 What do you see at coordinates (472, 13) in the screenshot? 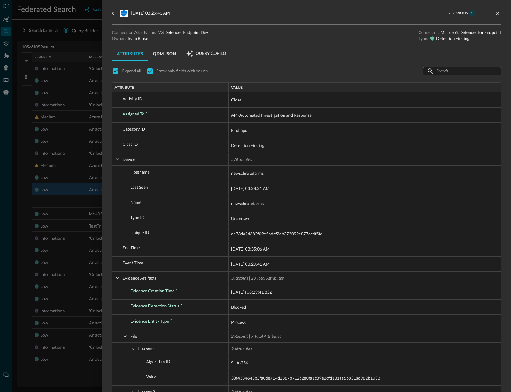
I see `button: next result` at bounding box center [472, 13].